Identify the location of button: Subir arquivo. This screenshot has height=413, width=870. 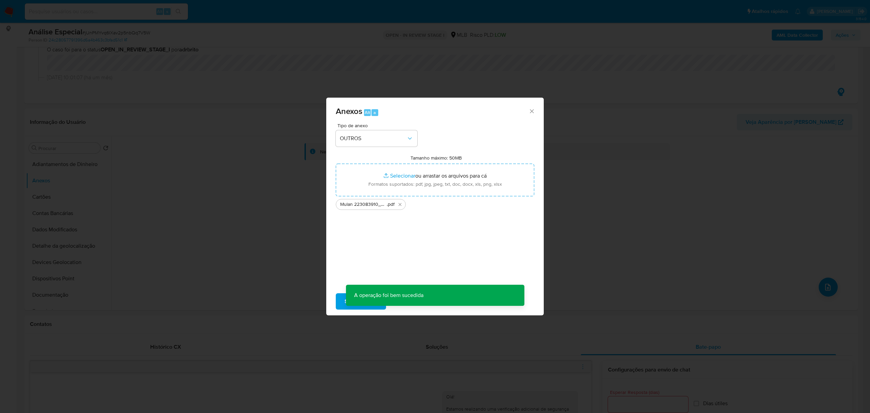
(361, 301).